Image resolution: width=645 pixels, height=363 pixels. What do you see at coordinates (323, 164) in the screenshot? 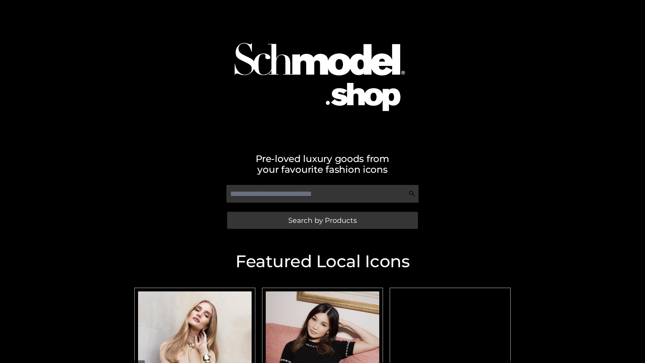
I see `h2: Pre-loved luxury goods from your favourite fashion icons` at bounding box center [323, 164].